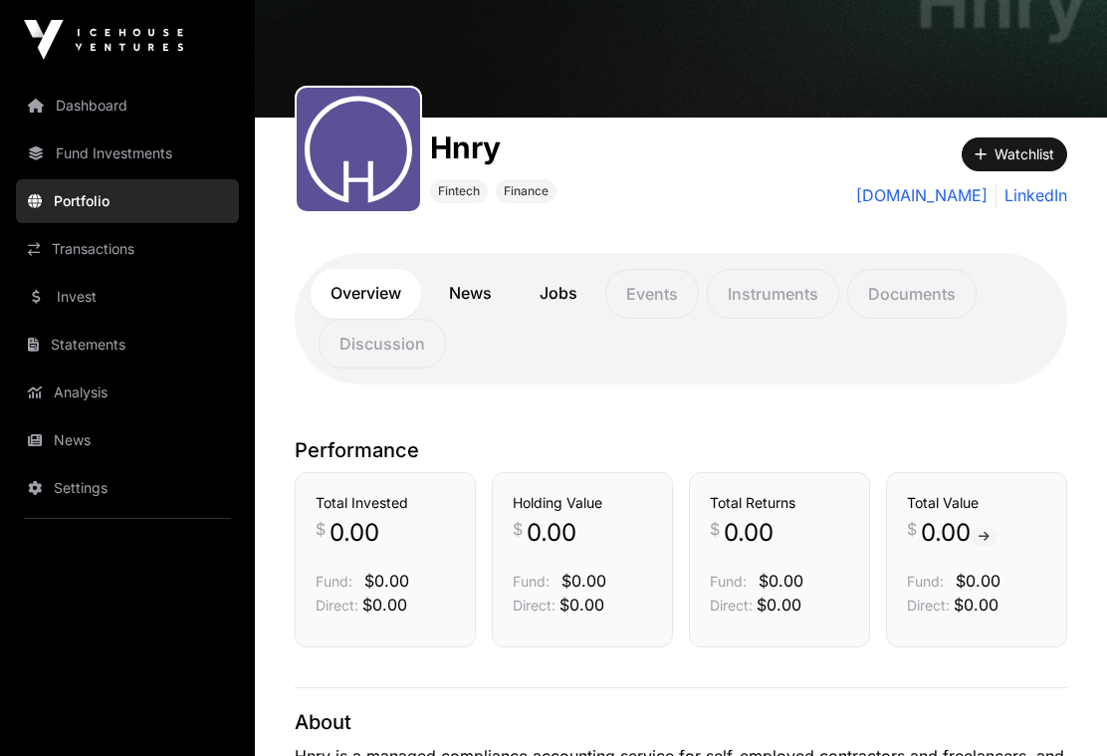 Image resolution: width=1107 pixels, height=756 pixels. Describe the element at coordinates (127, 297) in the screenshot. I see `a: Invest` at that location.